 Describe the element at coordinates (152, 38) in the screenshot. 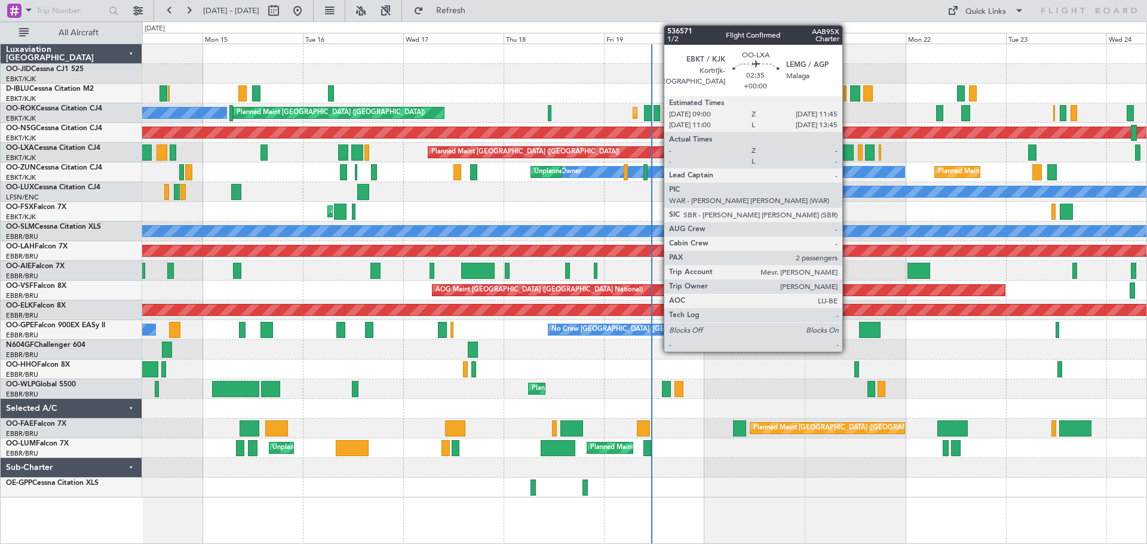

I see `div: Sun 14` at that location.